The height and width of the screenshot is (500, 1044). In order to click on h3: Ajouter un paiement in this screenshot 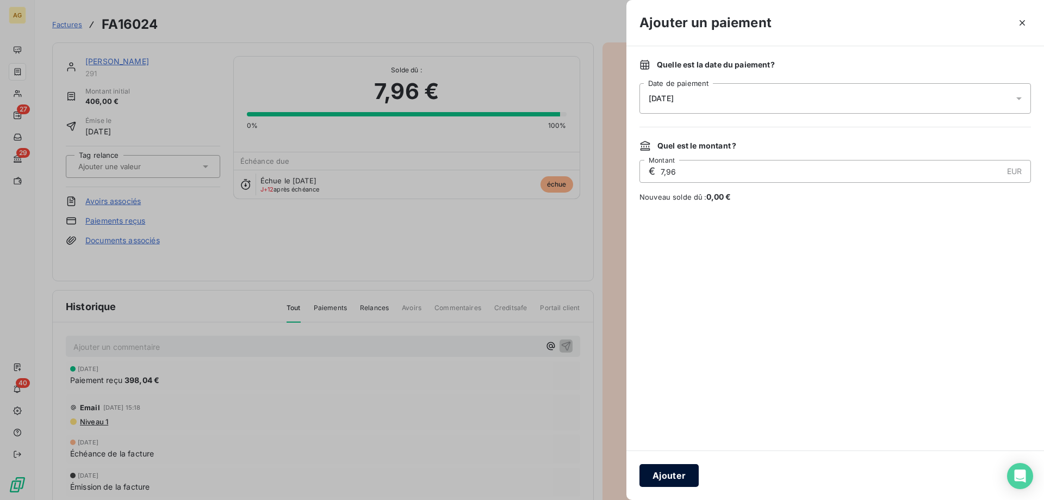, I will do `click(705, 23)`.